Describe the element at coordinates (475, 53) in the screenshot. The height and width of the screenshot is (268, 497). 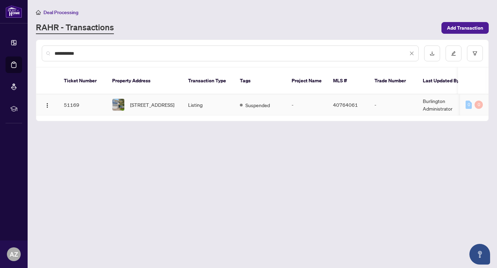
I see `span: filter` at that location.